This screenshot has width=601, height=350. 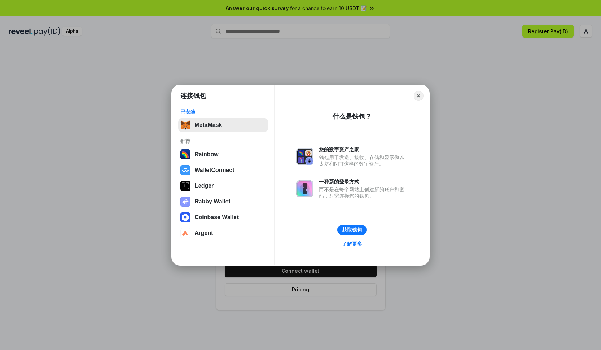 What do you see at coordinates (363, 182) in the screenshot?
I see `div: 一种新的登录方式` at bounding box center [363, 182].